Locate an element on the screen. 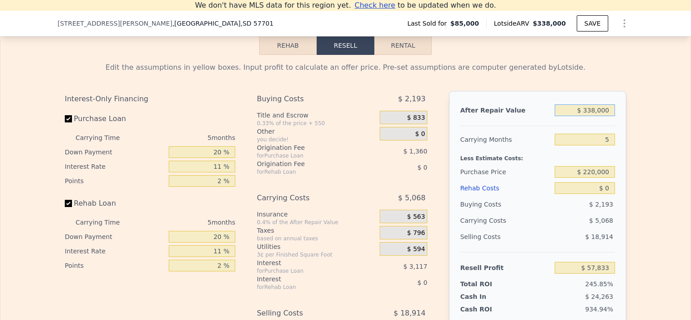  div: Total ROI is located at coordinates (488, 284).